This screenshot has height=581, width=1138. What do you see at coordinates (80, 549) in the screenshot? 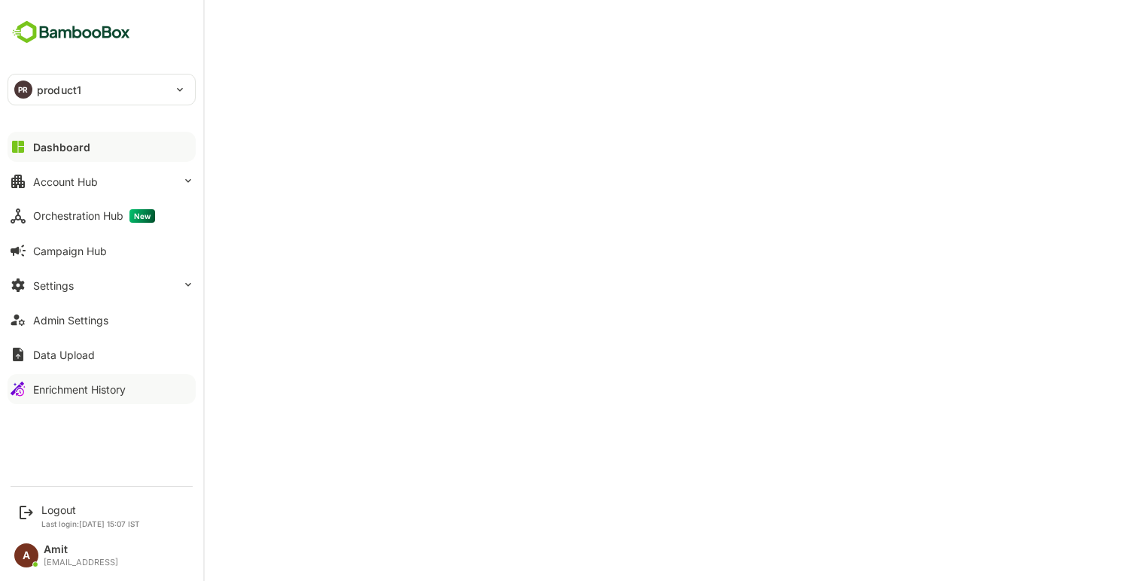
I see `div: Amit` at bounding box center [80, 549].